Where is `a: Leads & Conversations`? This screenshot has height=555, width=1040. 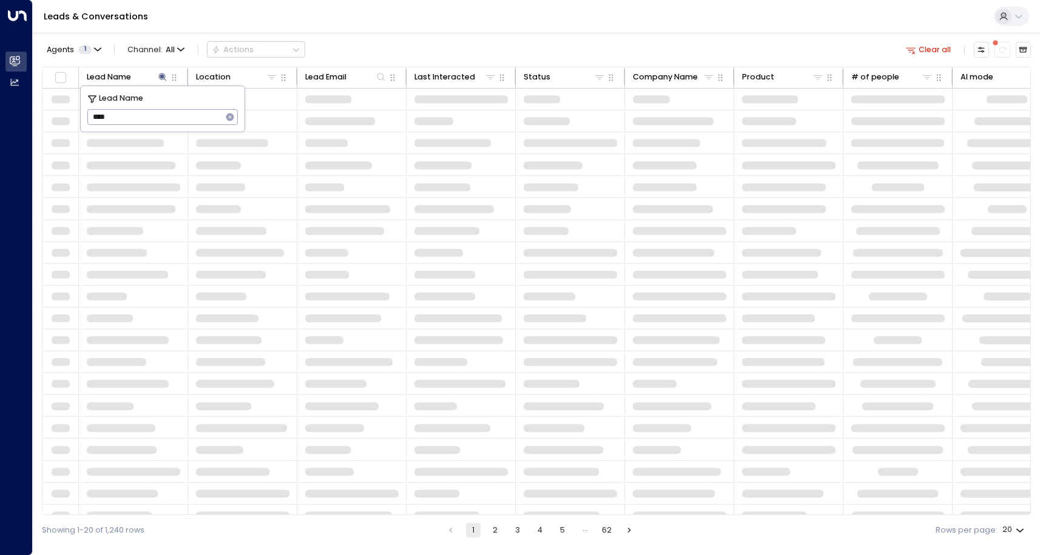
a: Leads & Conversations is located at coordinates (96, 16).